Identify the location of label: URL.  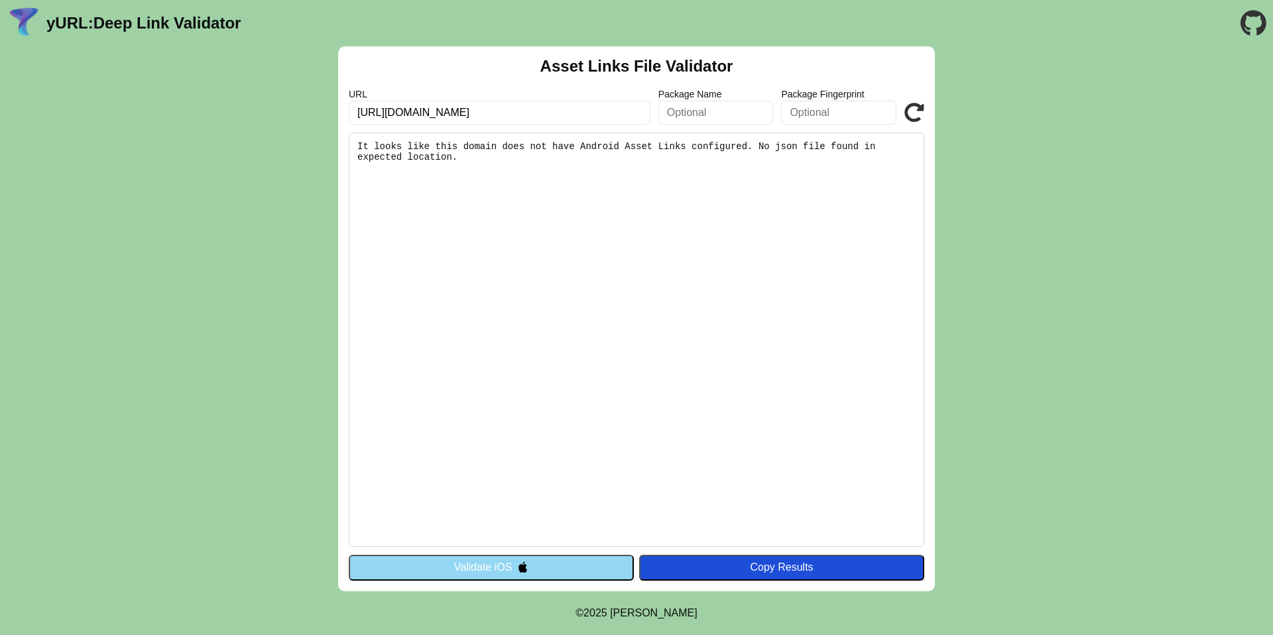
(499, 94).